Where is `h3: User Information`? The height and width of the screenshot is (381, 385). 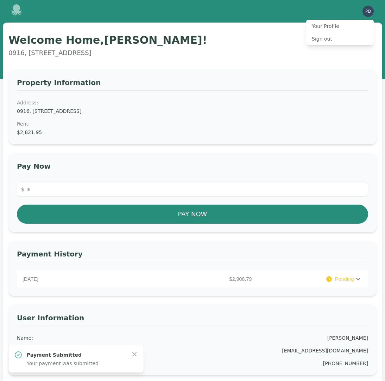
h3: User Information is located at coordinates (193, 319).